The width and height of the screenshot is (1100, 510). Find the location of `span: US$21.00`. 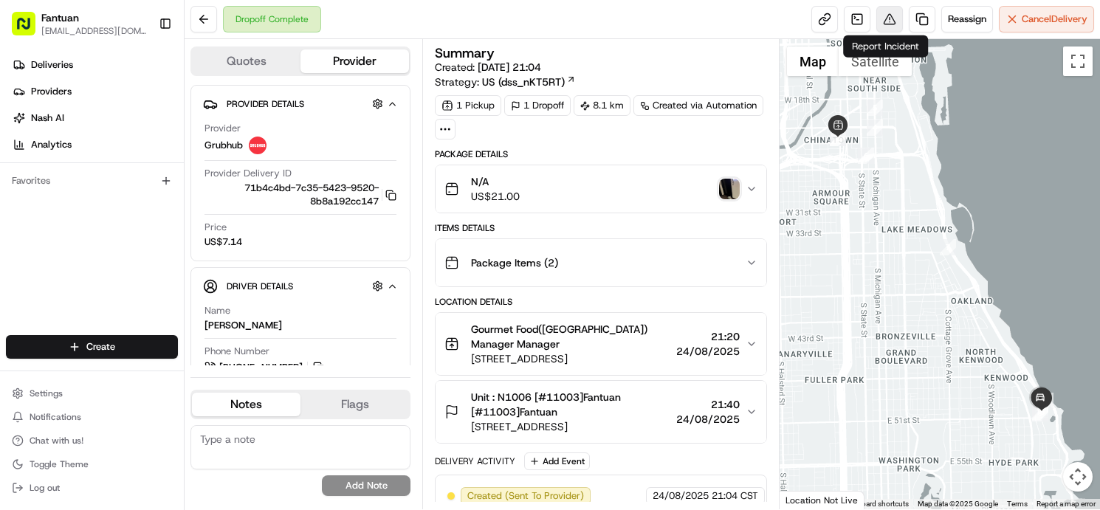

span: US$21.00 is located at coordinates (495, 196).